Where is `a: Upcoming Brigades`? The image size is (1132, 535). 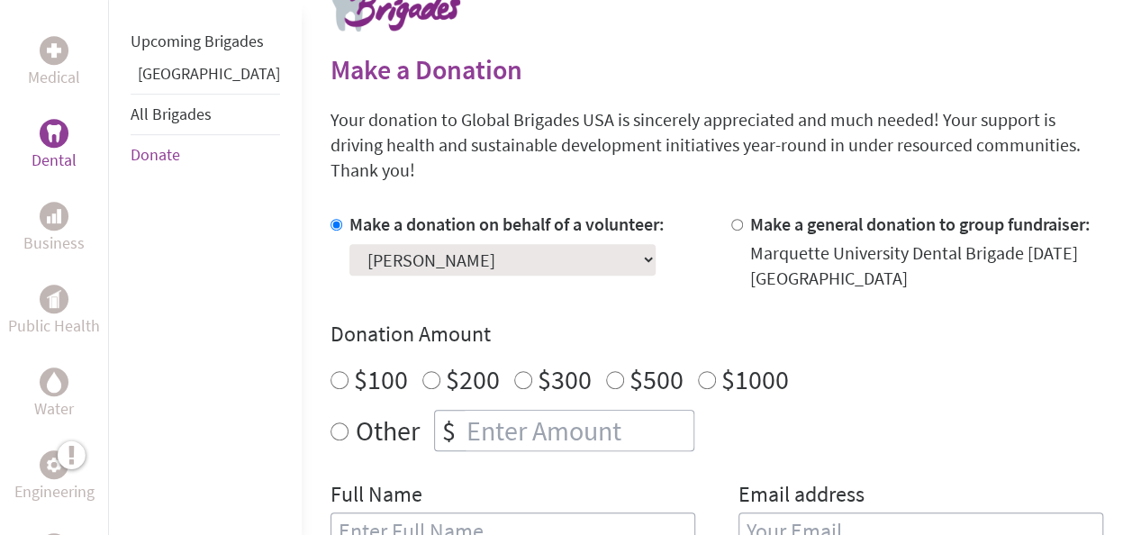 a: Upcoming Brigades is located at coordinates (197, 41).